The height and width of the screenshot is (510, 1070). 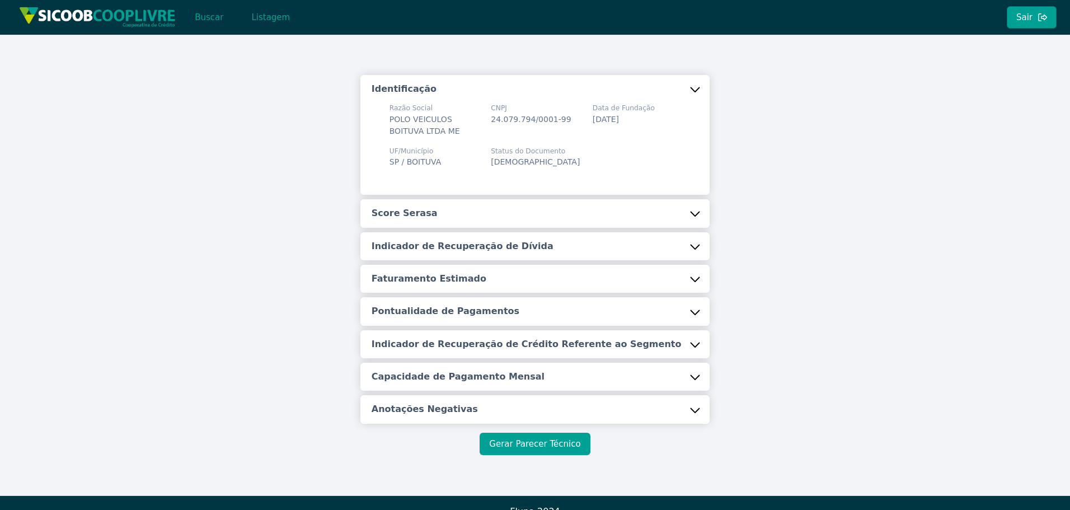 I want to click on span: 24.079.794/0001-99, so click(x=531, y=119).